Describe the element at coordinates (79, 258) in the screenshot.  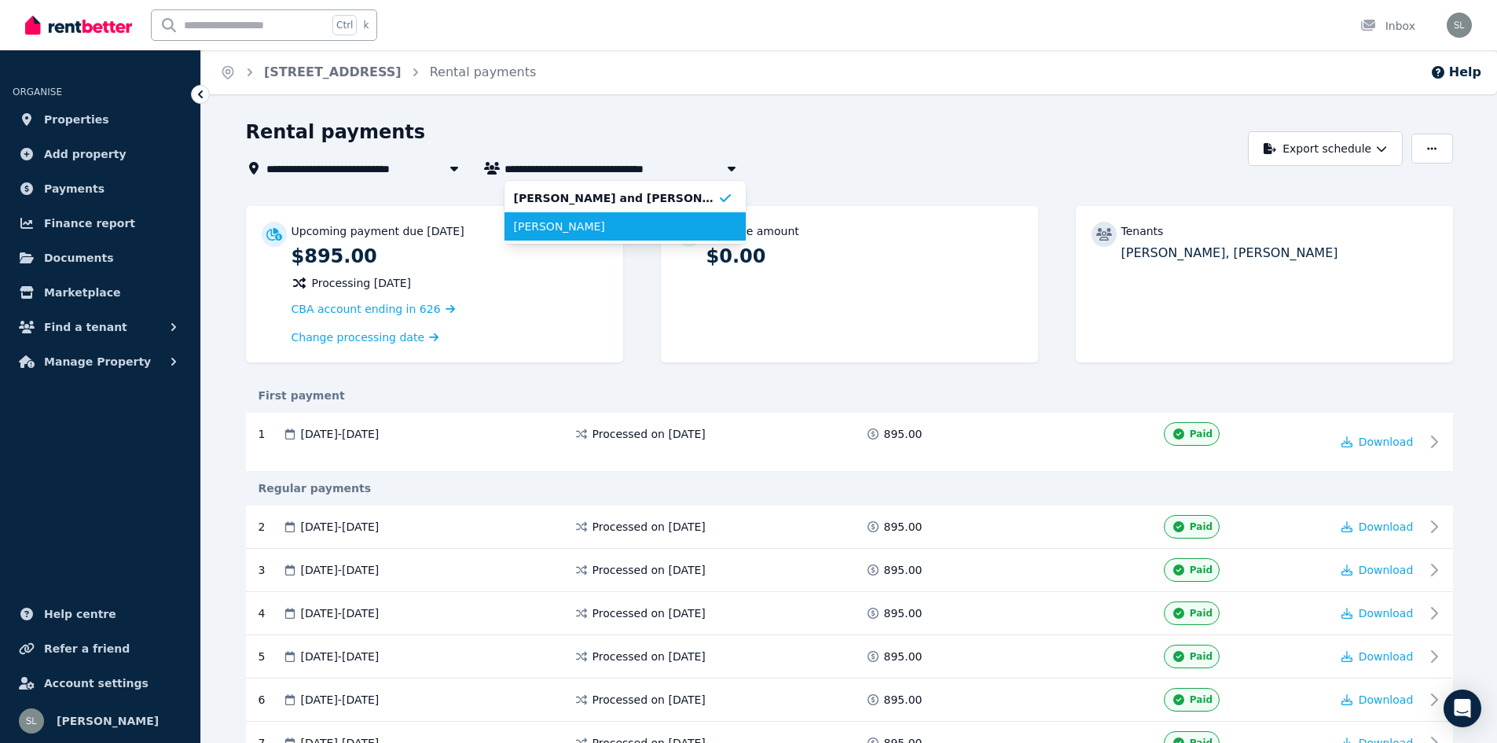
I see `span: Documents` at that location.